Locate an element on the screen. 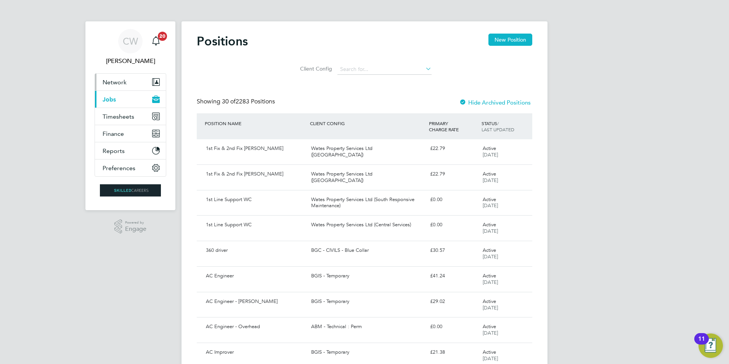 The height and width of the screenshot is (364, 729). div: 360 driver is located at coordinates (255, 250).